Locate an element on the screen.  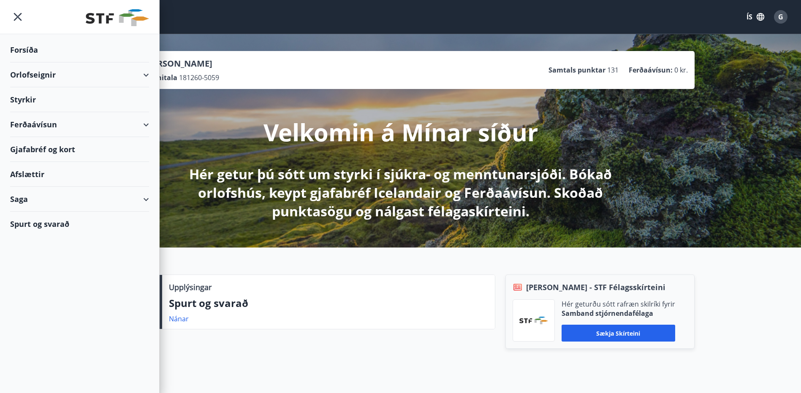
span: G is located at coordinates (781, 17).